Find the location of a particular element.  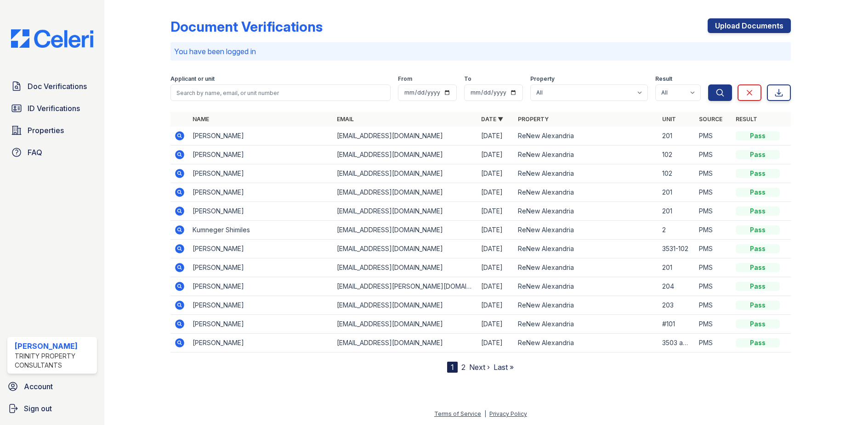

div: Trinity Property Consultants is located at coordinates (54, 361).